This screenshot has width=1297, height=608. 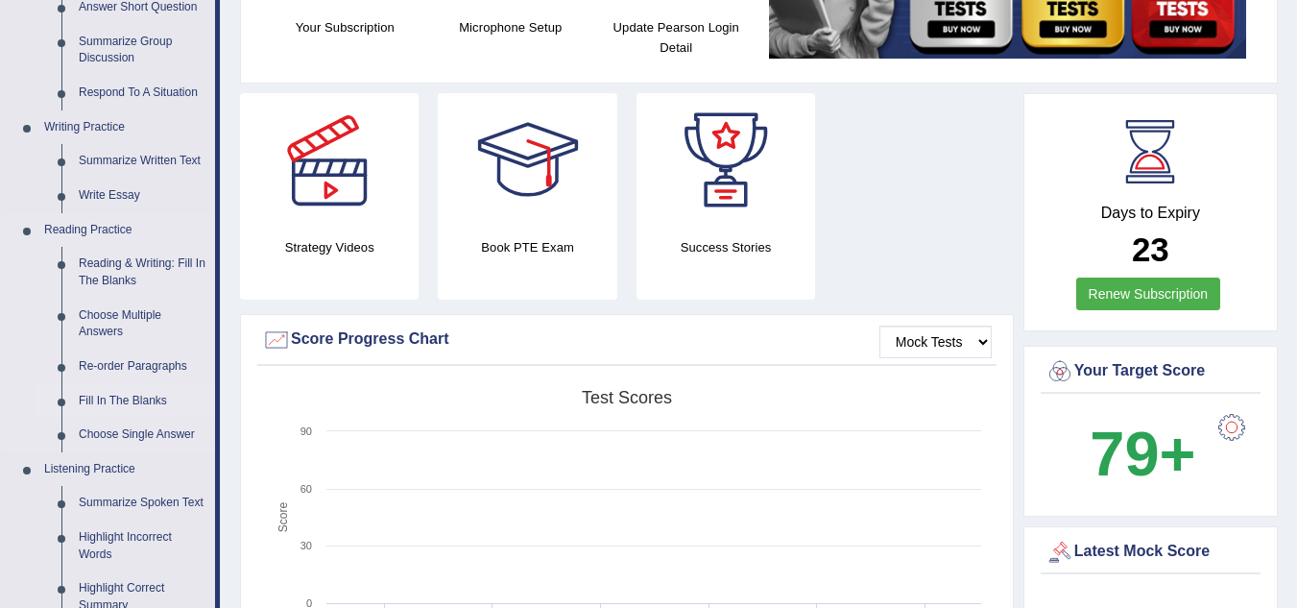 What do you see at coordinates (627, 340) in the screenshot?
I see `div: Score Progress Chart` at bounding box center [627, 340].